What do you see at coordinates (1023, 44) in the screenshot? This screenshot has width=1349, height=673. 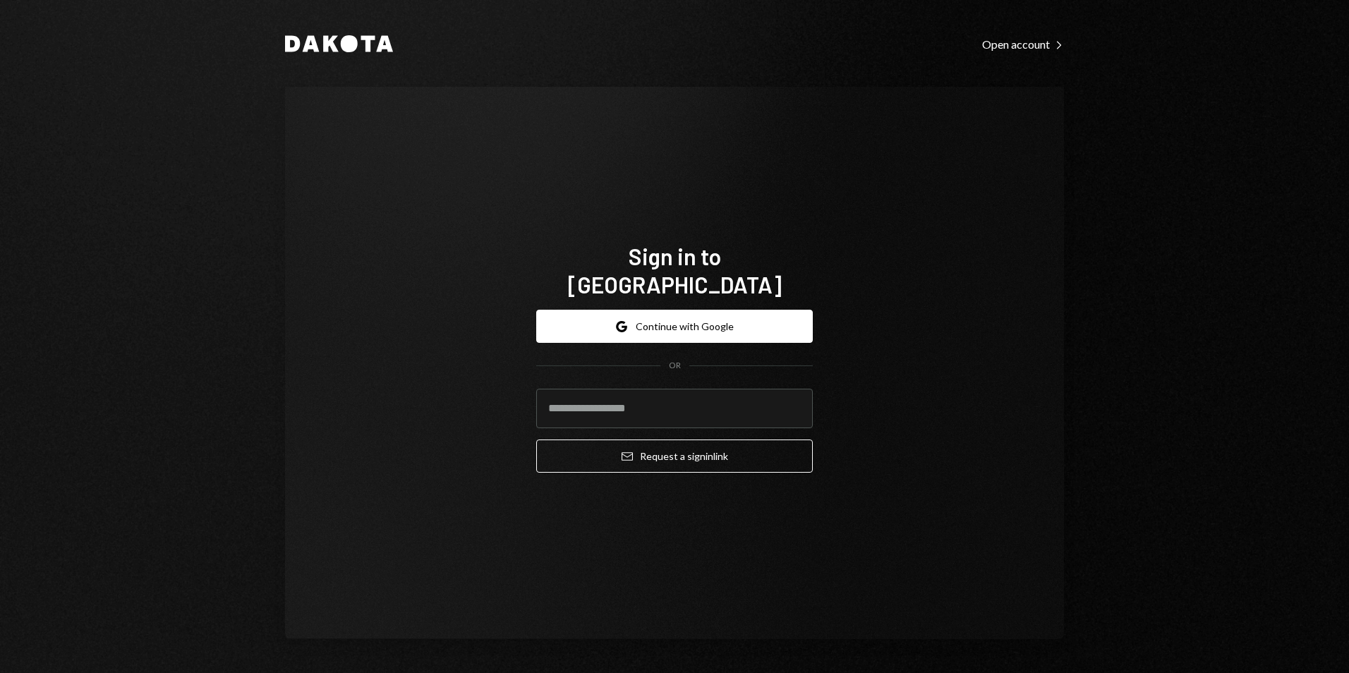 I see `div: Open account` at bounding box center [1023, 44].